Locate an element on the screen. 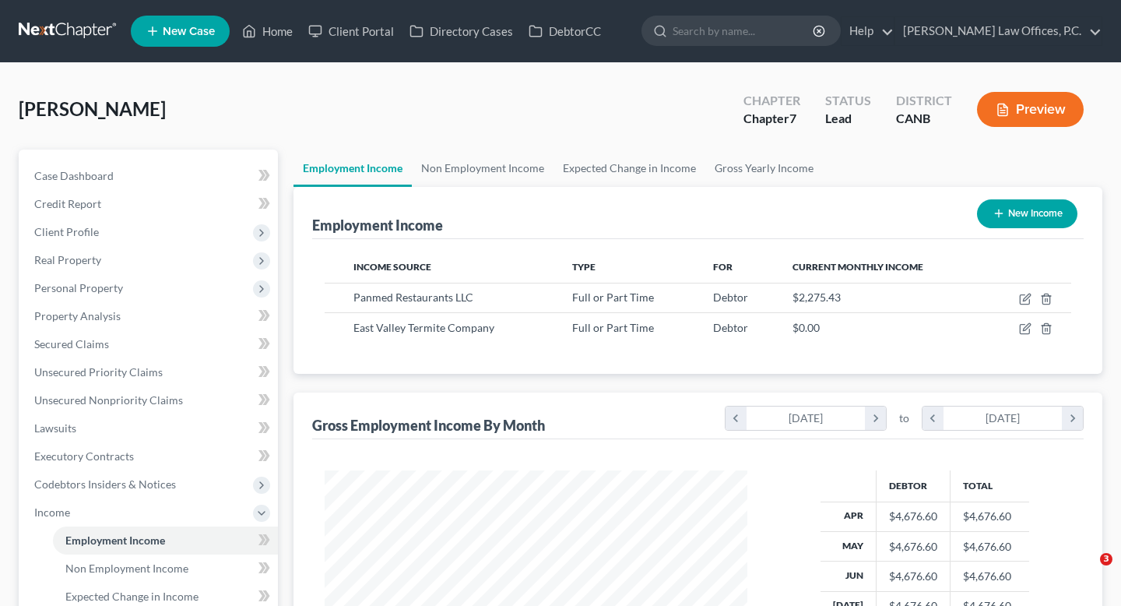  div: CANB is located at coordinates (924, 118).